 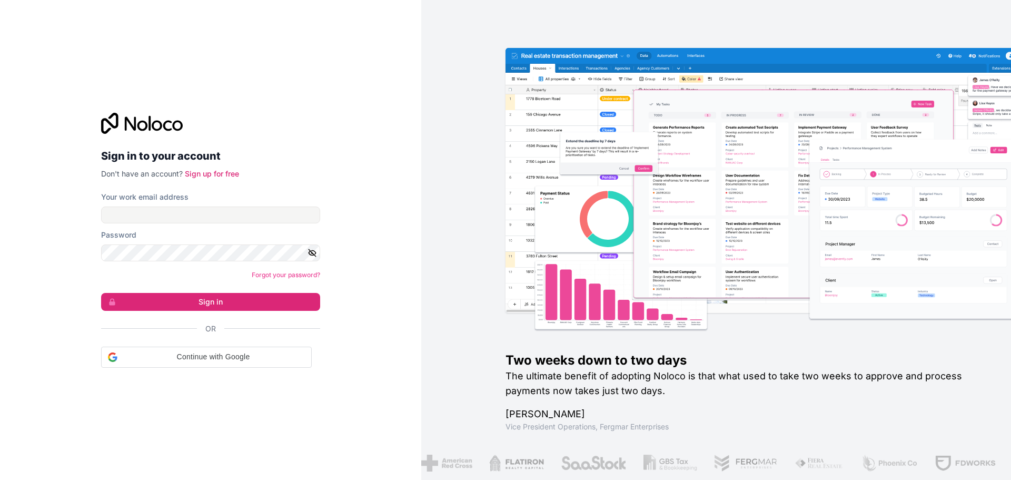 What do you see at coordinates (745, 463) in the screenshot?
I see `img: /assets/fergmar-CudnrXN5.png` at bounding box center [745, 463].